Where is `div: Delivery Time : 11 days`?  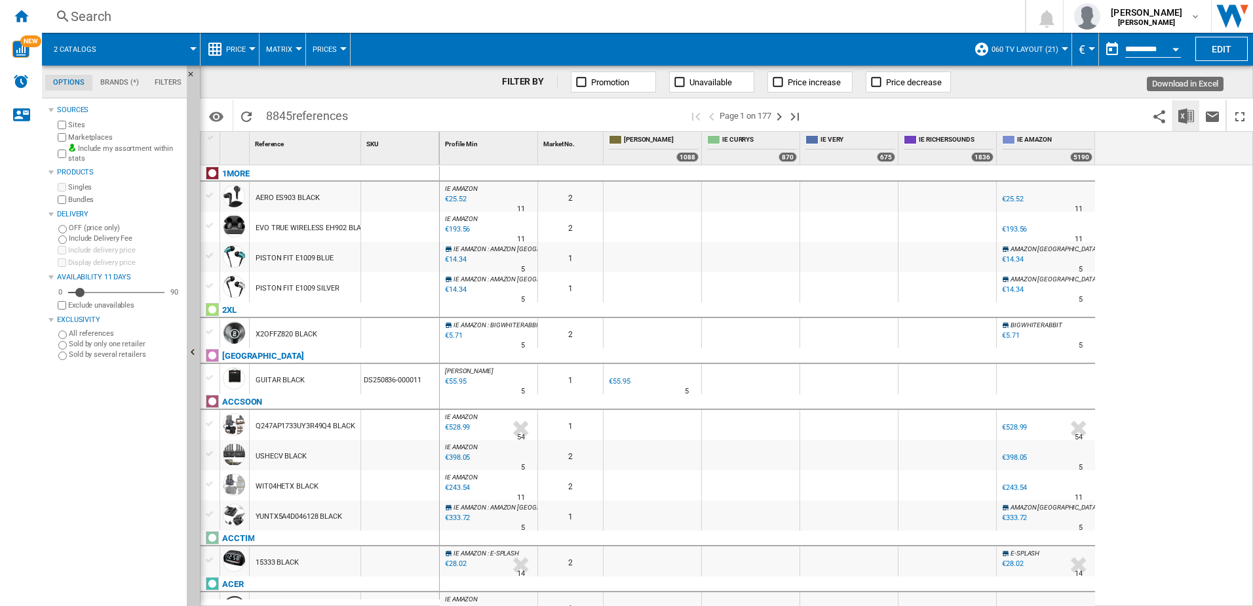 div: Delivery Time : 11 days is located at coordinates (521, 498).